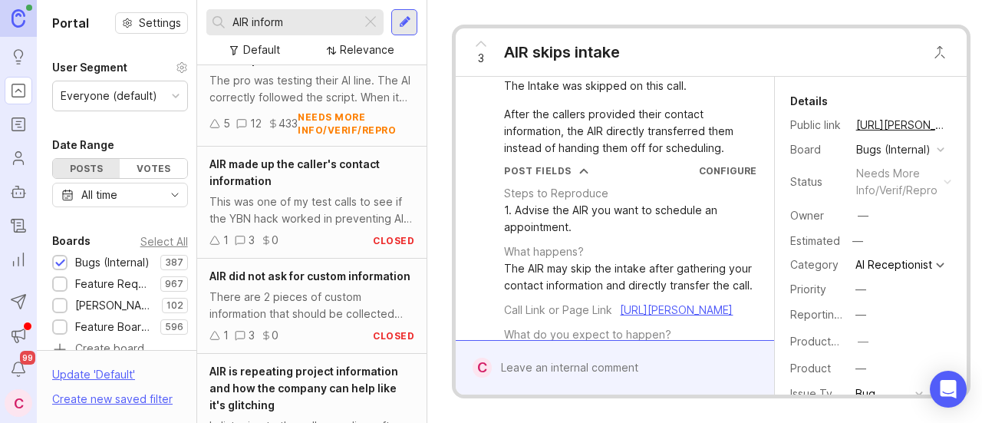 This screenshot has height=423, width=982. Describe the element at coordinates (18, 91) in the screenshot. I see `a: Portal` at that location.